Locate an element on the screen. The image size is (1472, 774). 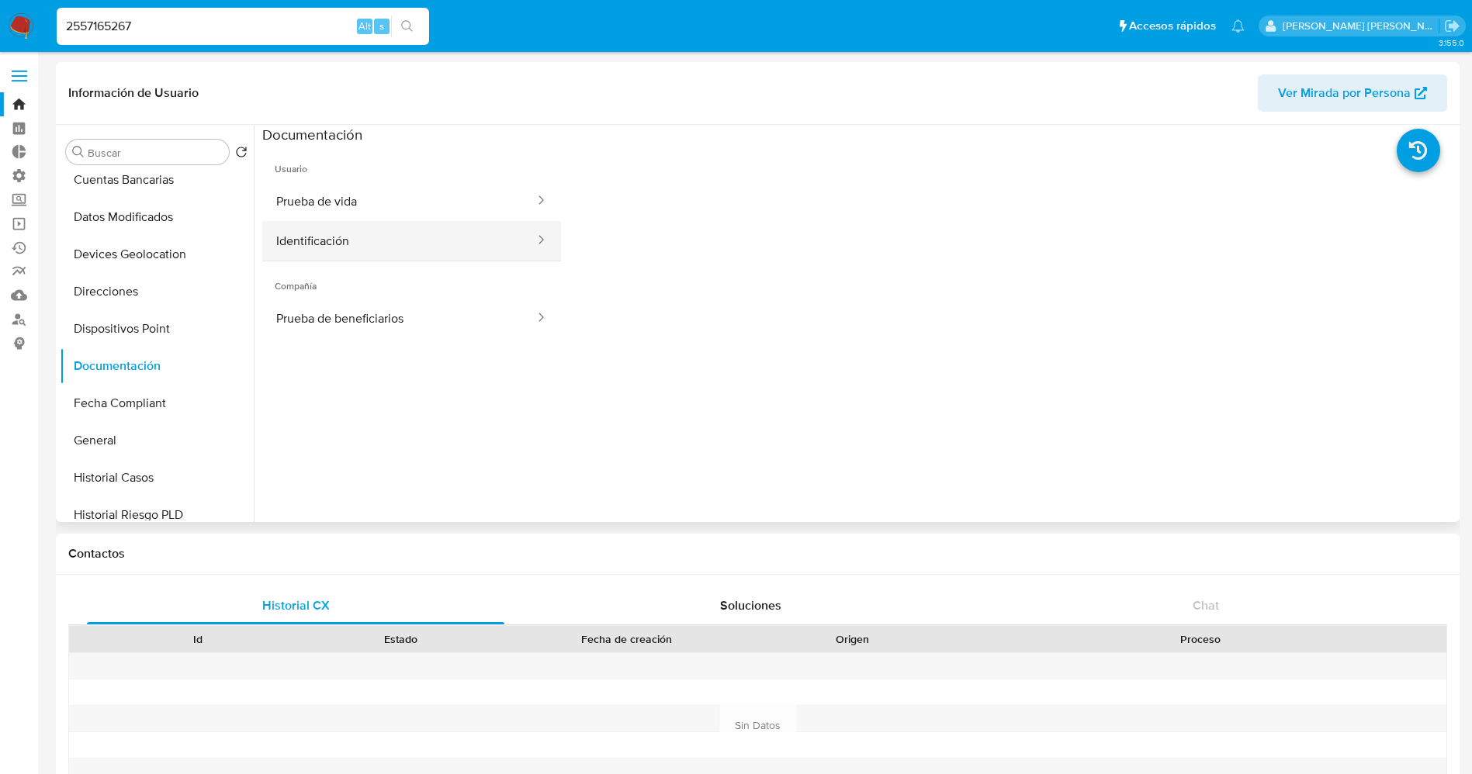
a: Salir is located at coordinates (1452, 26).